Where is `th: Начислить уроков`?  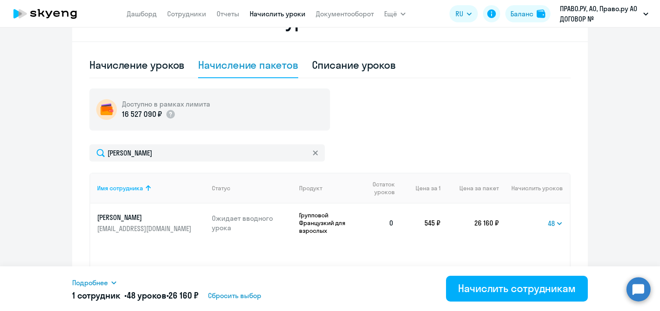 th: Начислить уроков is located at coordinates (534, 188).